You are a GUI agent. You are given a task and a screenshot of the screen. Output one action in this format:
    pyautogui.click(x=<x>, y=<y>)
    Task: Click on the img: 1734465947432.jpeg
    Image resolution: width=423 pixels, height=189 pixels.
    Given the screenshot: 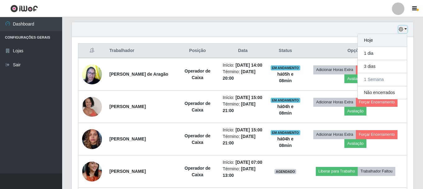 What is the action you would take?
    pyautogui.click(x=92, y=139)
    